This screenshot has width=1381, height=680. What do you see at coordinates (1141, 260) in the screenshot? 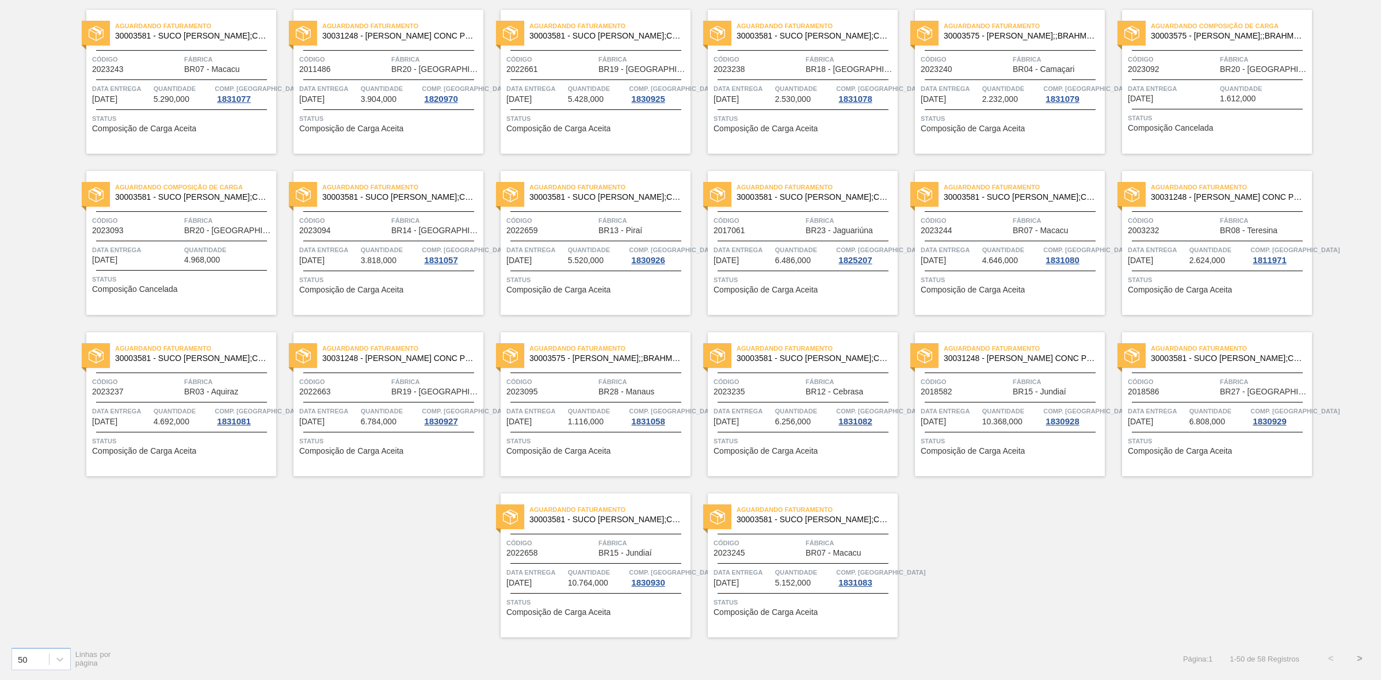
I see `span: 22/09/2025` at bounding box center [1141, 260].